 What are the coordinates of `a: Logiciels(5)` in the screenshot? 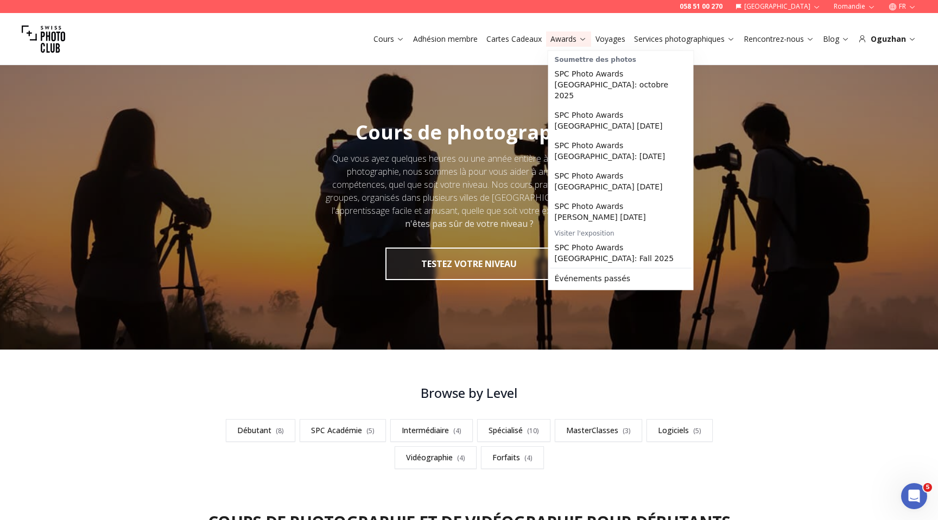 It's located at (679, 430).